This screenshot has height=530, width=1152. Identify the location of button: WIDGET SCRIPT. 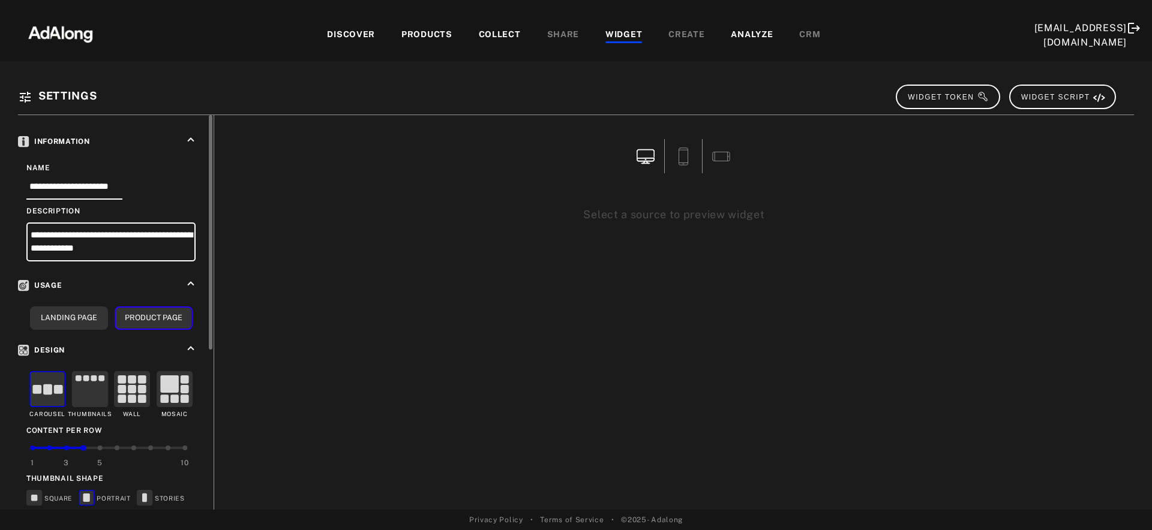
(1063, 97).